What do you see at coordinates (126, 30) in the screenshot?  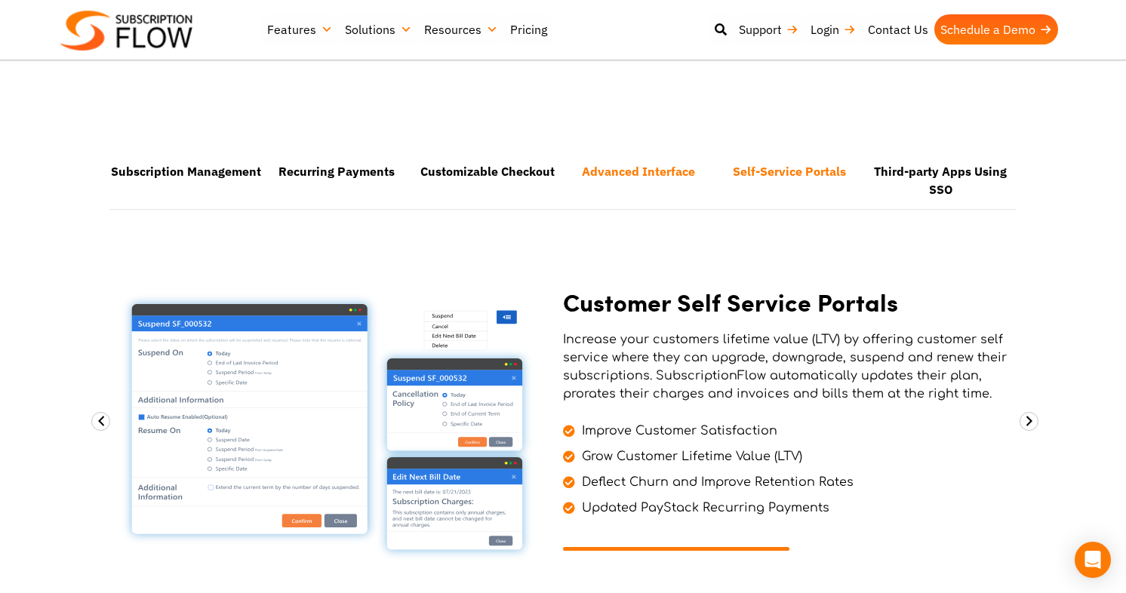 I see `img: Subscriptionflow` at bounding box center [126, 30].